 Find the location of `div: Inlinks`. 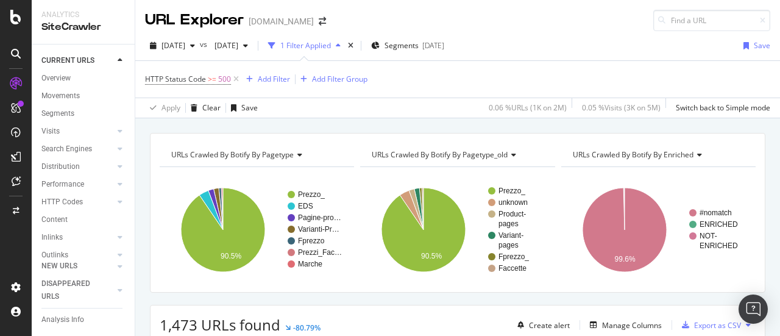

div: Inlinks is located at coordinates (52, 237).